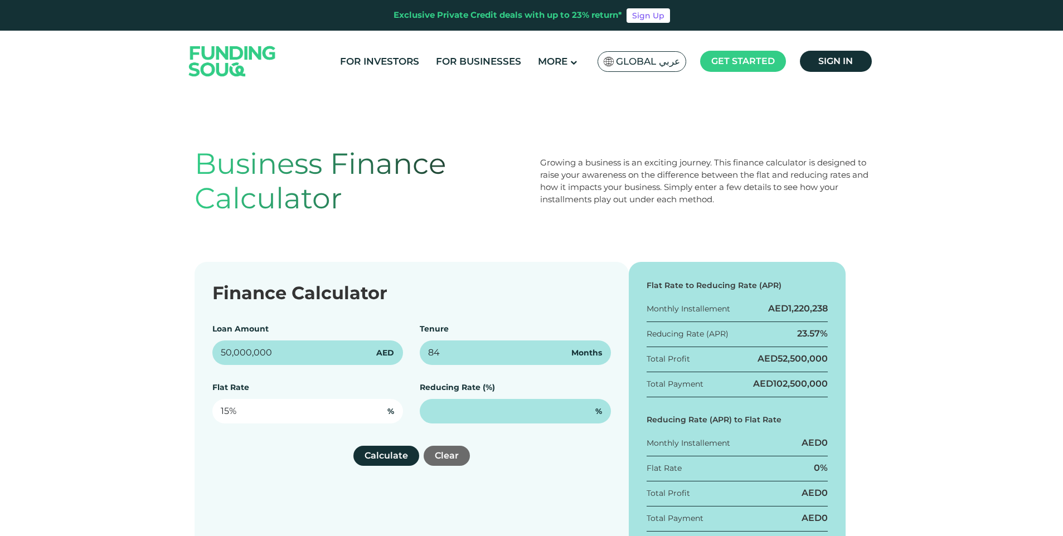  What do you see at coordinates (820, 468) in the screenshot?
I see `div: 0%` at bounding box center [820, 468].